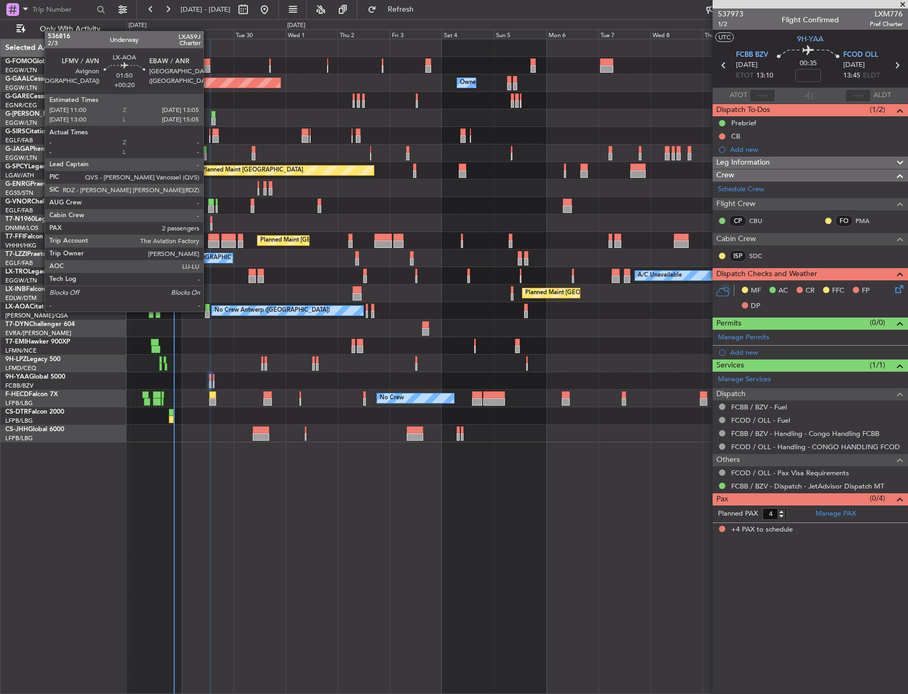 Image resolution: width=908 pixels, height=694 pixels. Describe the element at coordinates (761, 256) in the screenshot. I see `a: SDC` at that location.